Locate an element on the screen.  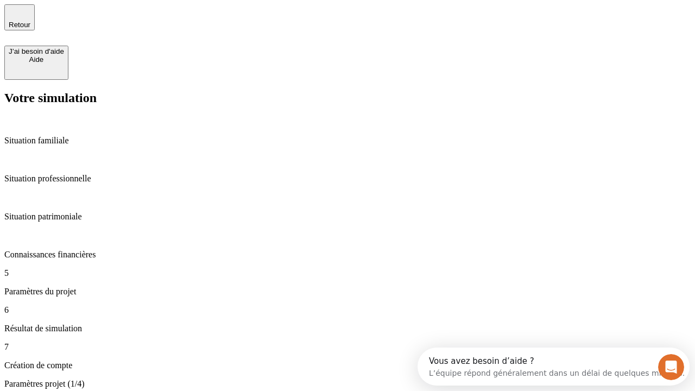
button: Retour is located at coordinates (20, 17).